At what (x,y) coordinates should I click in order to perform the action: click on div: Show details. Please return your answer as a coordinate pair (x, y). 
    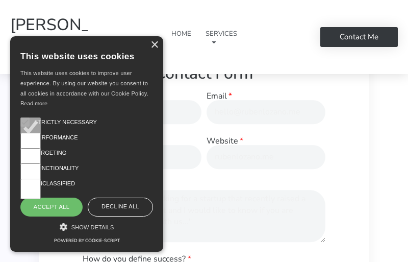
    Looking at the image, I should click on (87, 227).